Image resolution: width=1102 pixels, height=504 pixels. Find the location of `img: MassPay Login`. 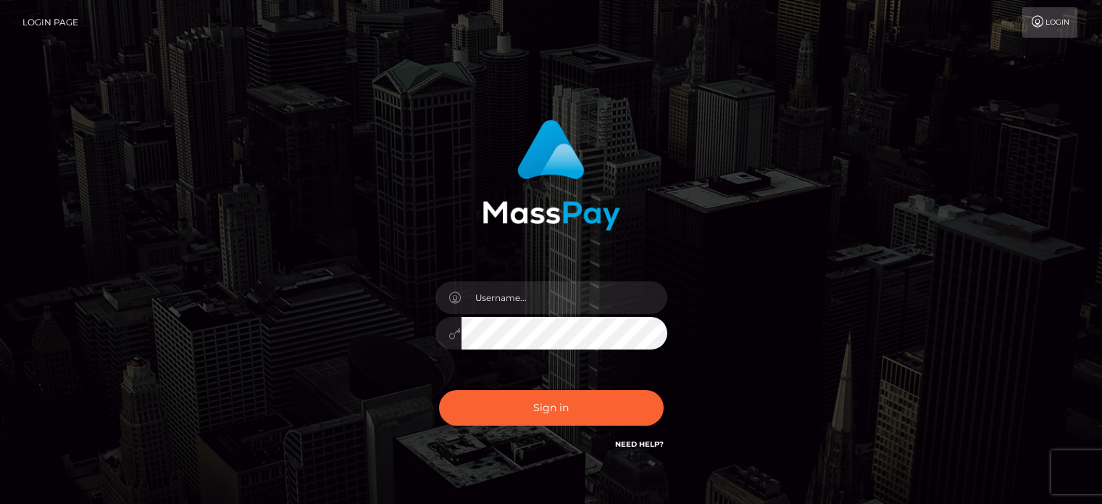

img: MassPay Login is located at coordinates (551, 175).